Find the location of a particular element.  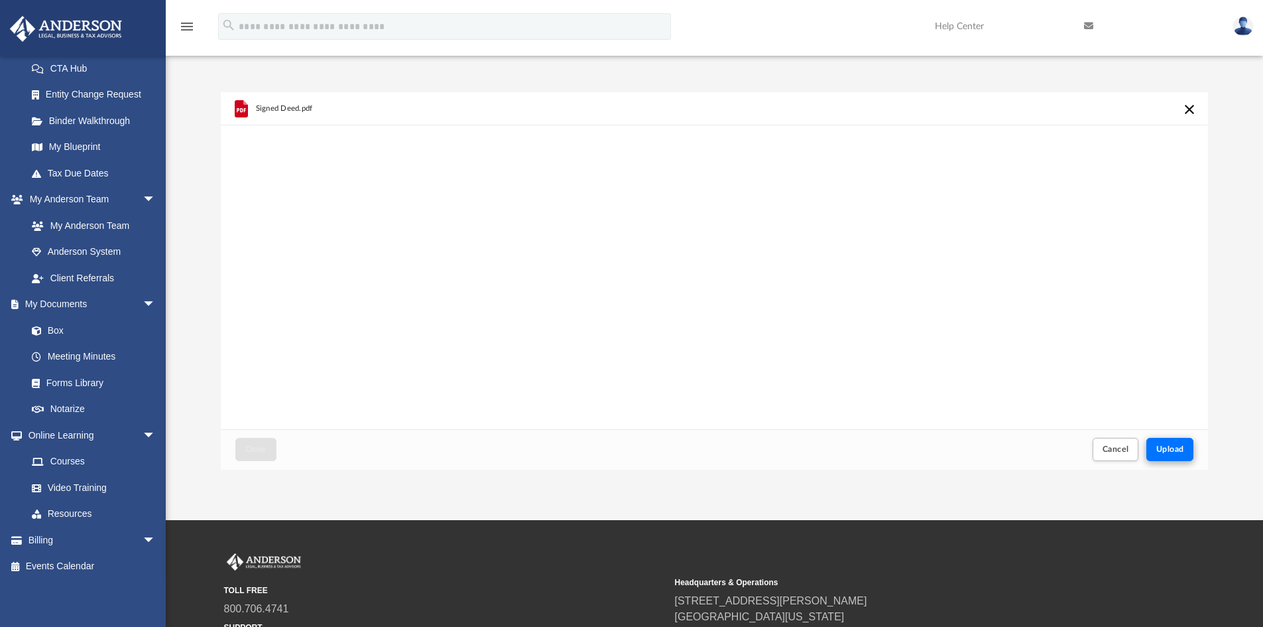

div: Upload is located at coordinates (715, 281).